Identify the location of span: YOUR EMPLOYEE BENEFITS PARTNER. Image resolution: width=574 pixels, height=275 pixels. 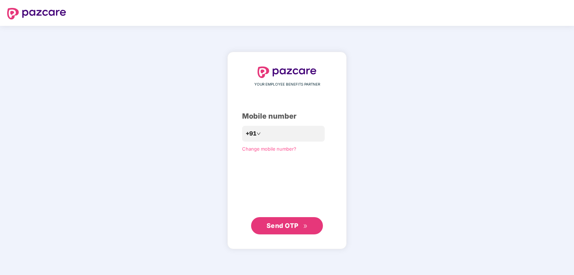
(287, 84).